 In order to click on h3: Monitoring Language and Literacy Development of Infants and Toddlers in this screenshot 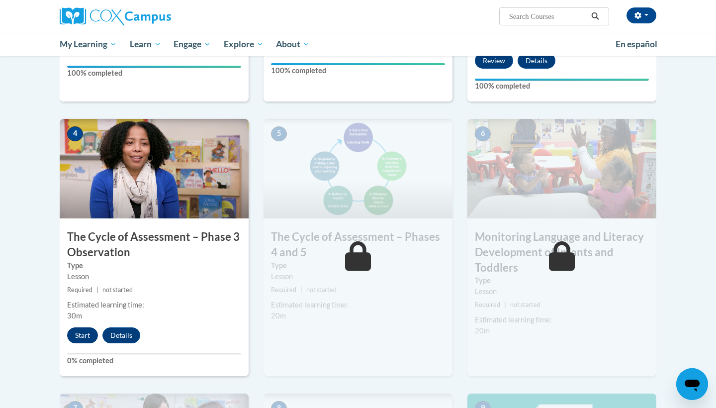, I will do `click(562, 252)`.